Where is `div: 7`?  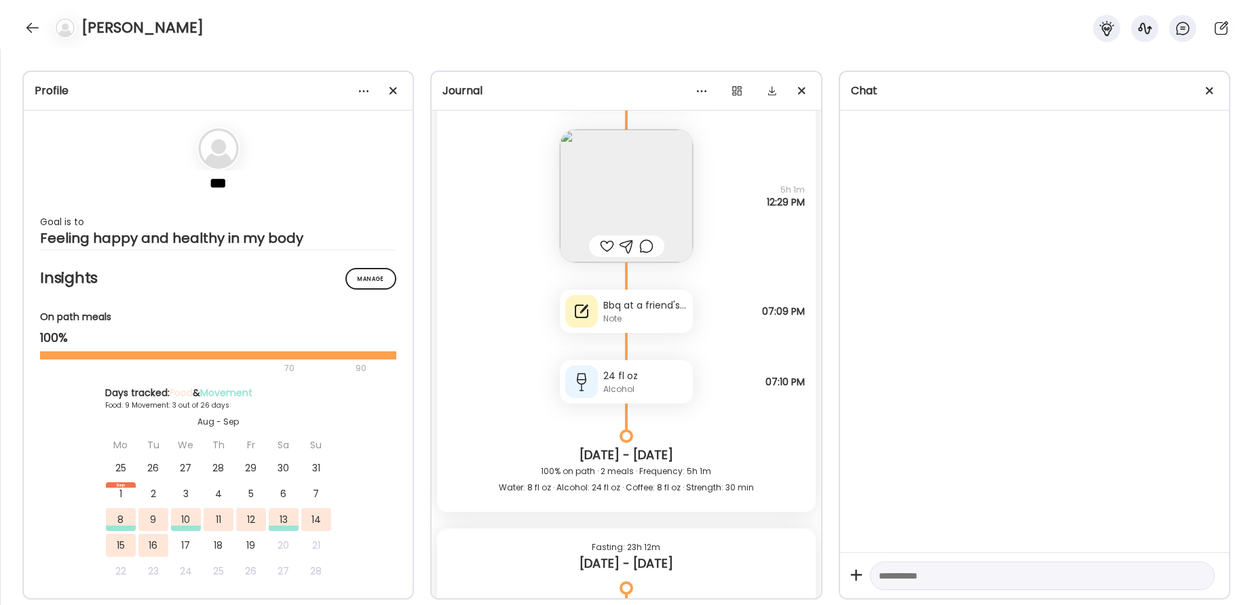
div: 7 is located at coordinates (316, 494).